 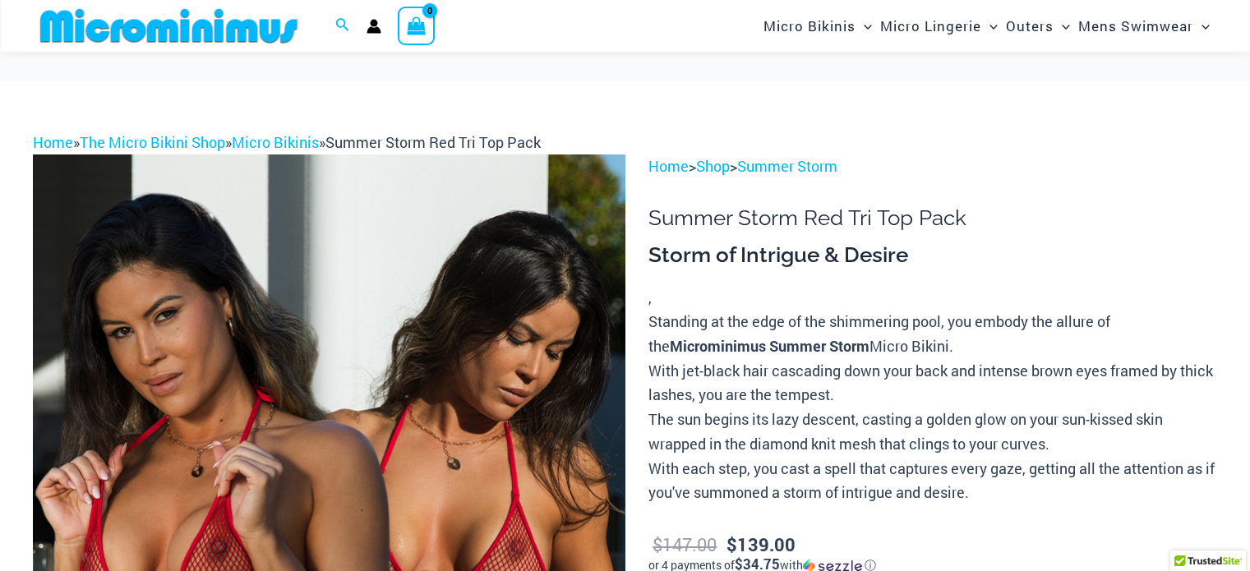 What do you see at coordinates (168, 25) in the screenshot?
I see `img: MM SHOP LOGO FLAT` at bounding box center [168, 25].